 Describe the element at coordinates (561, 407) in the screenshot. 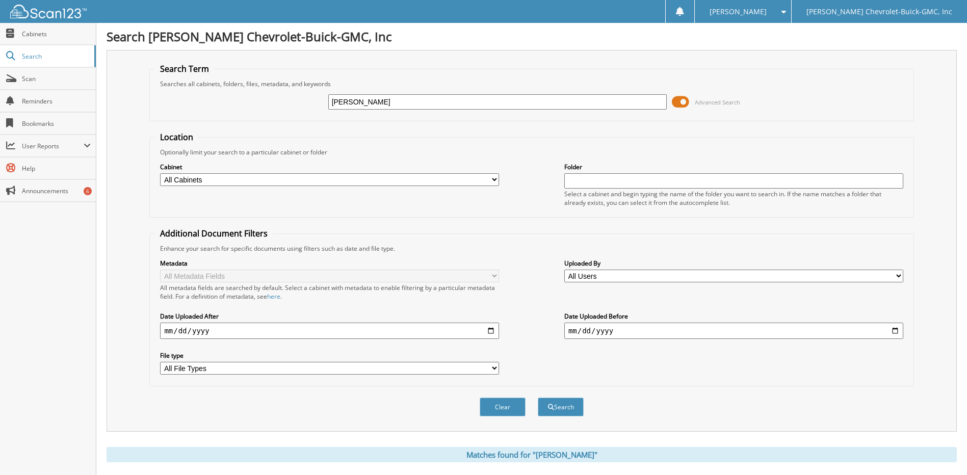

I see `button: Search` at that location.